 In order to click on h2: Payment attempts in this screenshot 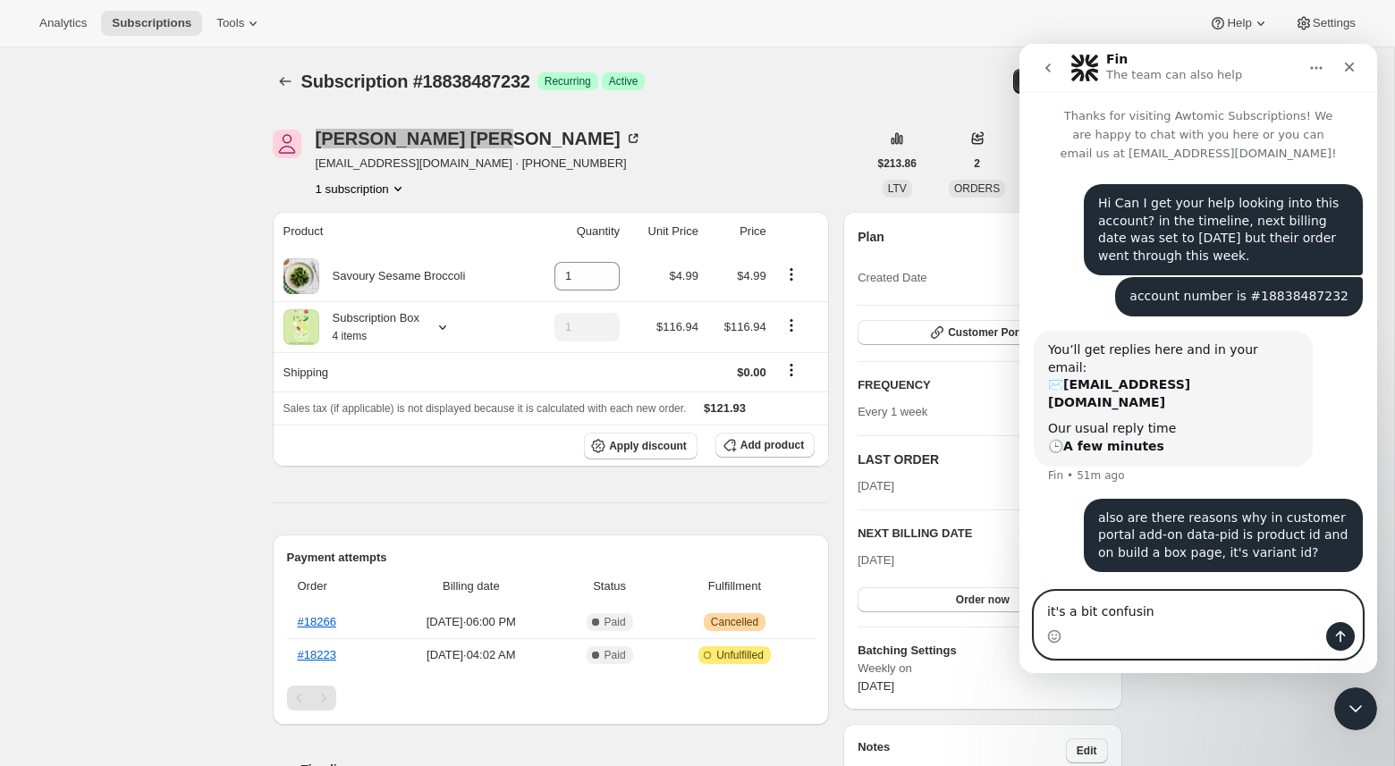, I will do `click(551, 558)`.